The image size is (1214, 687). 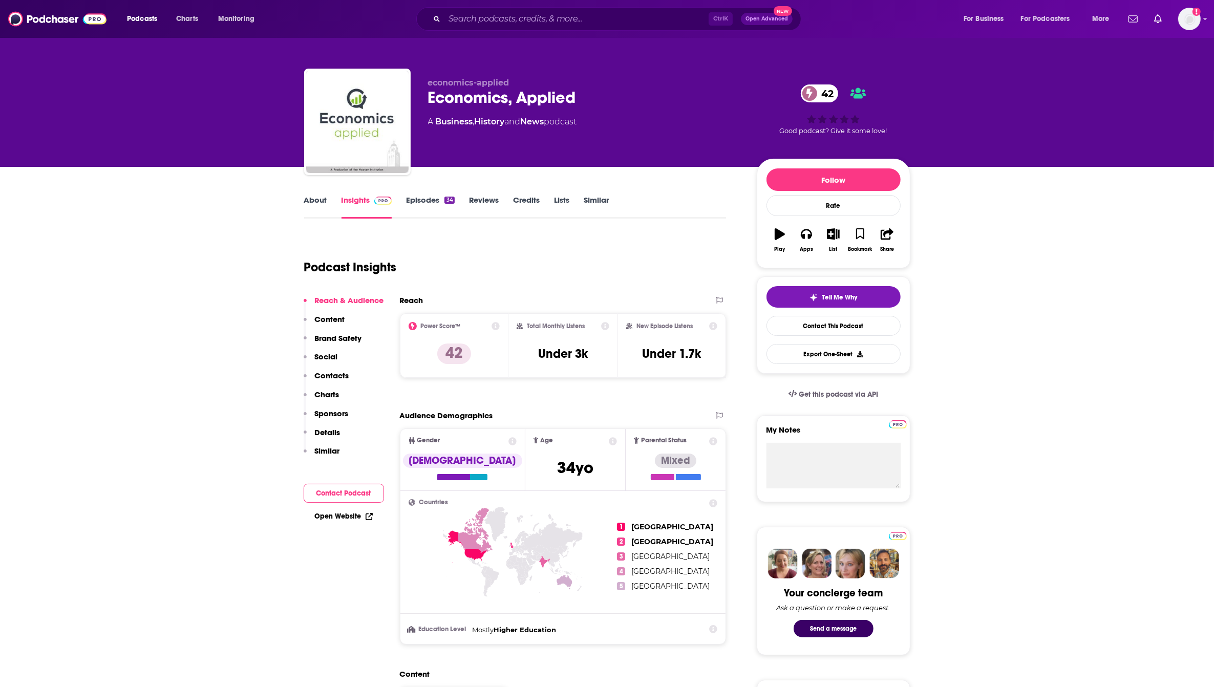 What do you see at coordinates (563, 354) in the screenshot?
I see `h3: Under 3k` at bounding box center [563, 354].